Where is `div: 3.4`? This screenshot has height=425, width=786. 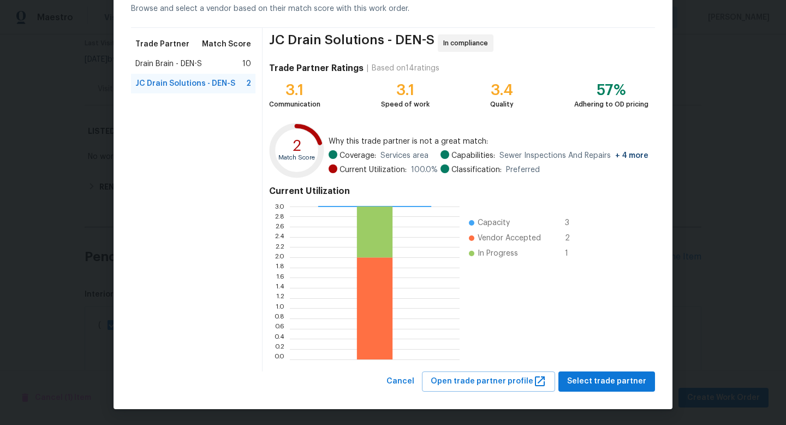 div: 3.4 is located at coordinates (502, 90).